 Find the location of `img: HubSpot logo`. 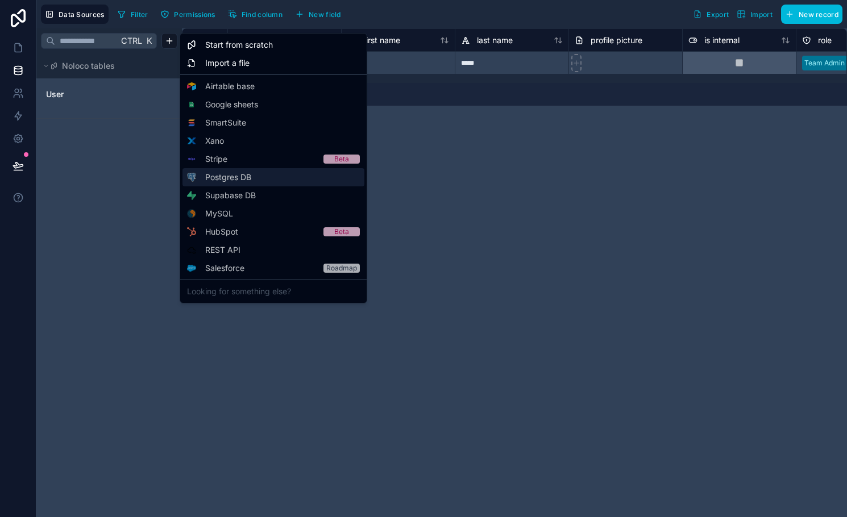

img: HubSpot logo is located at coordinates (191, 232).